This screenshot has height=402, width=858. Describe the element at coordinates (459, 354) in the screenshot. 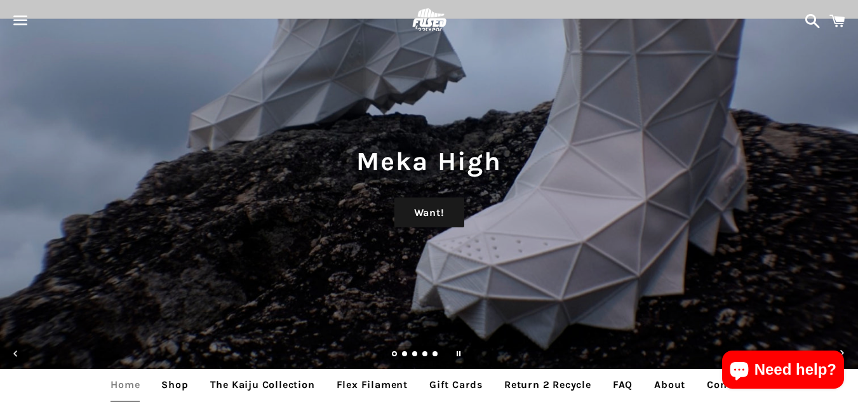

I see `button: Pause slideshow` at that location.